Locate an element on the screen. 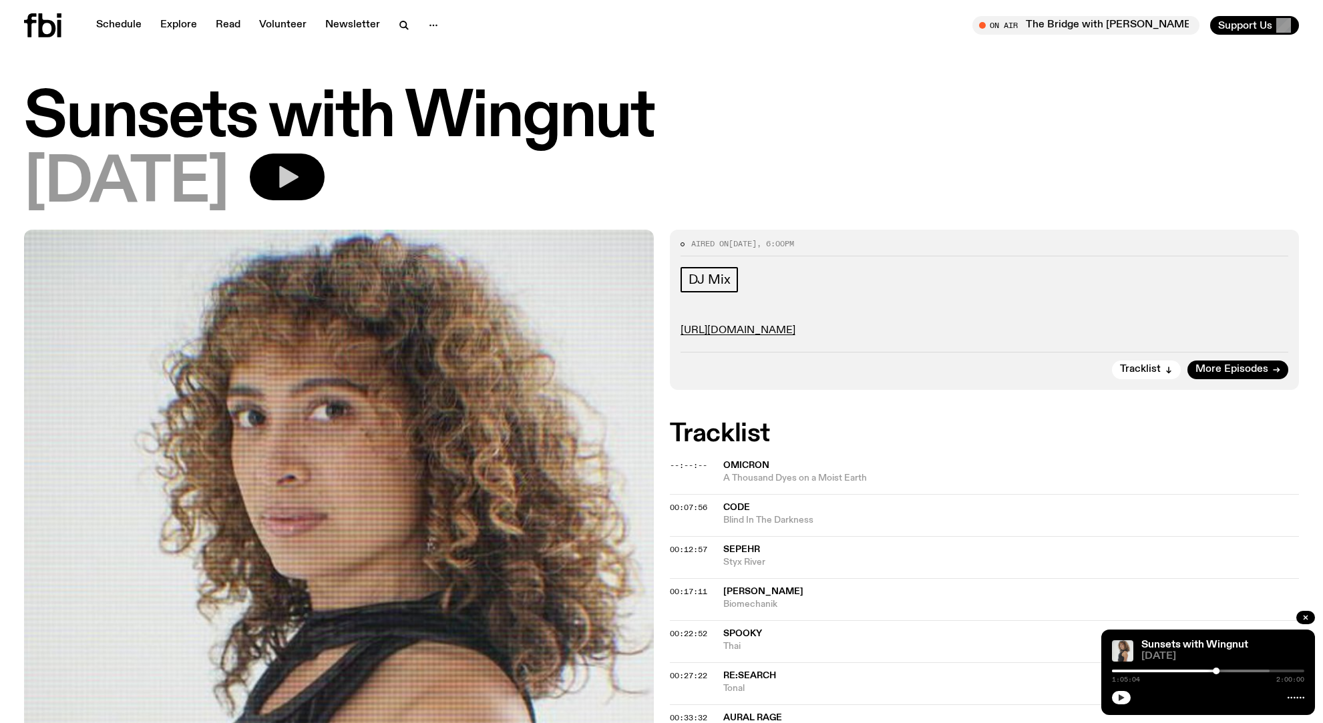 Image resolution: width=1323 pixels, height=723 pixels. span: , 6:00pm is located at coordinates (775, 244).